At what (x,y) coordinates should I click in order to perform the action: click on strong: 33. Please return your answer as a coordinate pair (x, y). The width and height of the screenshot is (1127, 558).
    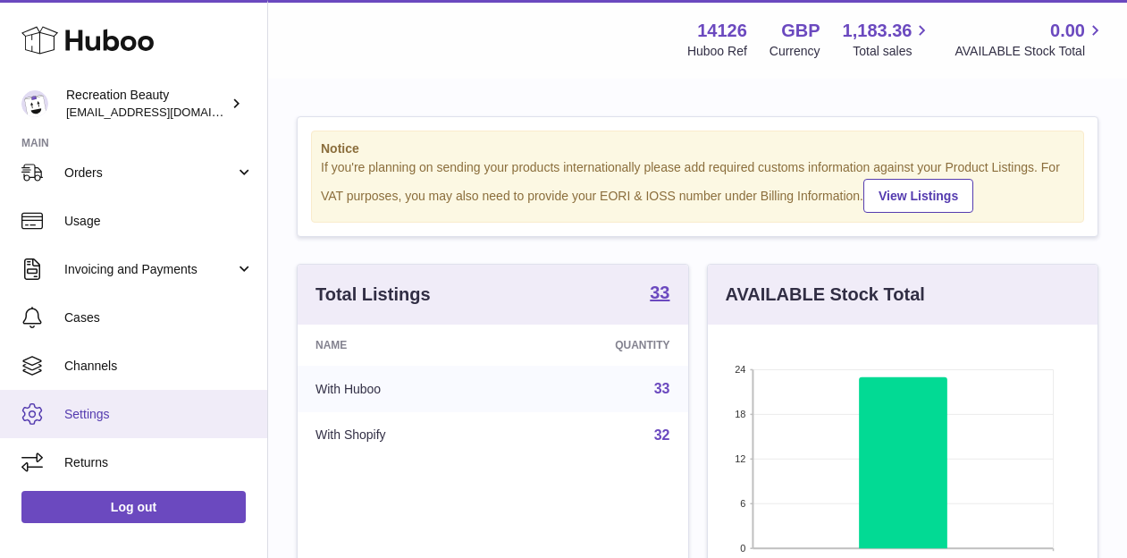
    Looking at the image, I should click on (660, 292).